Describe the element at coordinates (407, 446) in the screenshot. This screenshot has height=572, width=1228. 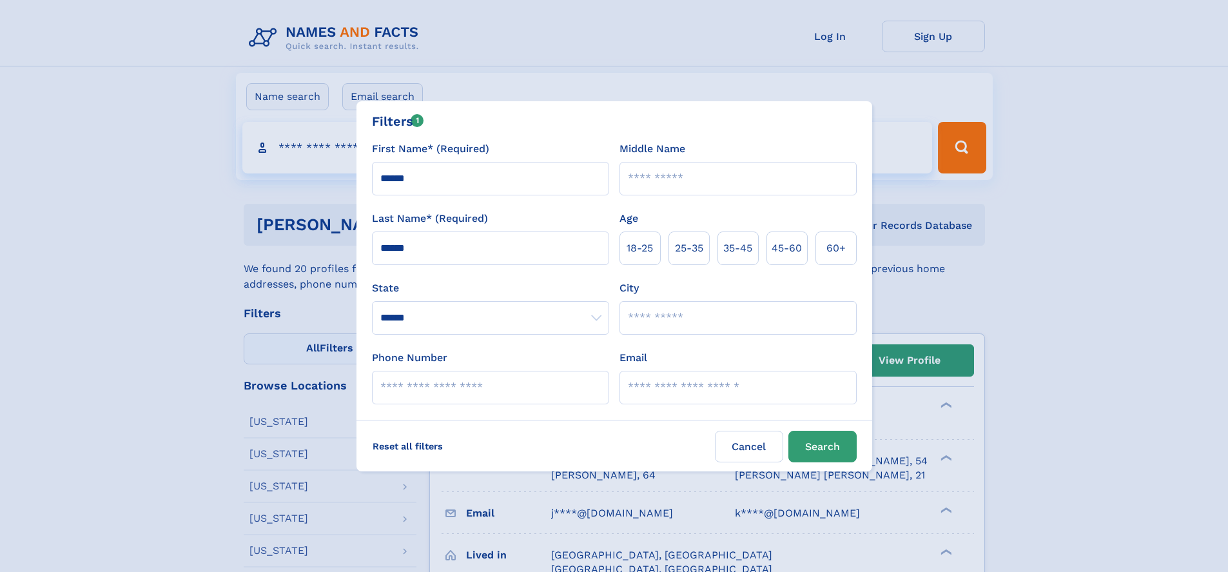
I see `label: Reset all filters` at that location.